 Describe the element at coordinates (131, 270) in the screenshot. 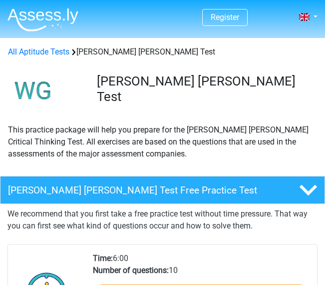

I see `b: Number of questions:` at that location.